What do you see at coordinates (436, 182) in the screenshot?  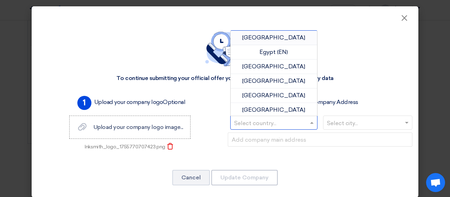 I see `a: Open chat` at bounding box center [436, 182].